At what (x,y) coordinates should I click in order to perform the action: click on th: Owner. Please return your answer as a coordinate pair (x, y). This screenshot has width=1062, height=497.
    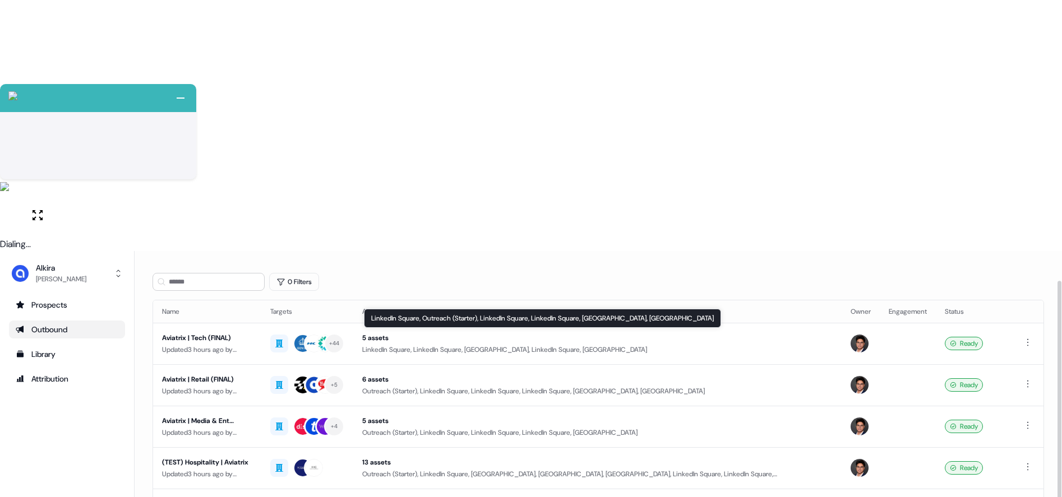
    Looking at the image, I should click on (861, 312).